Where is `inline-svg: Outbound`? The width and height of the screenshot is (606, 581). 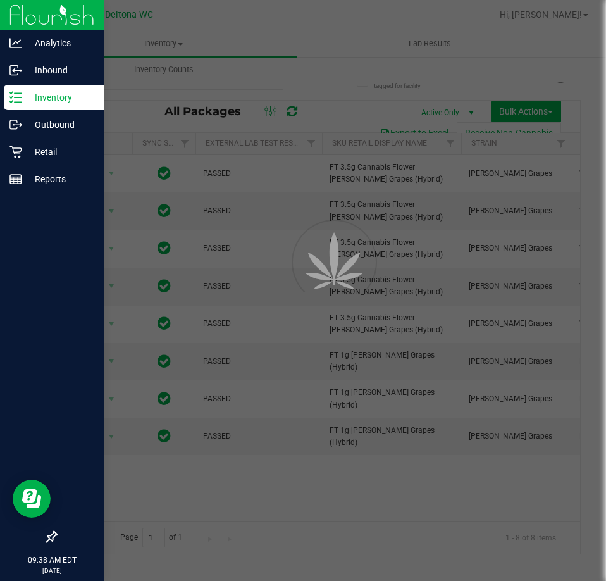
inline-svg: Outbound is located at coordinates (16, 125).